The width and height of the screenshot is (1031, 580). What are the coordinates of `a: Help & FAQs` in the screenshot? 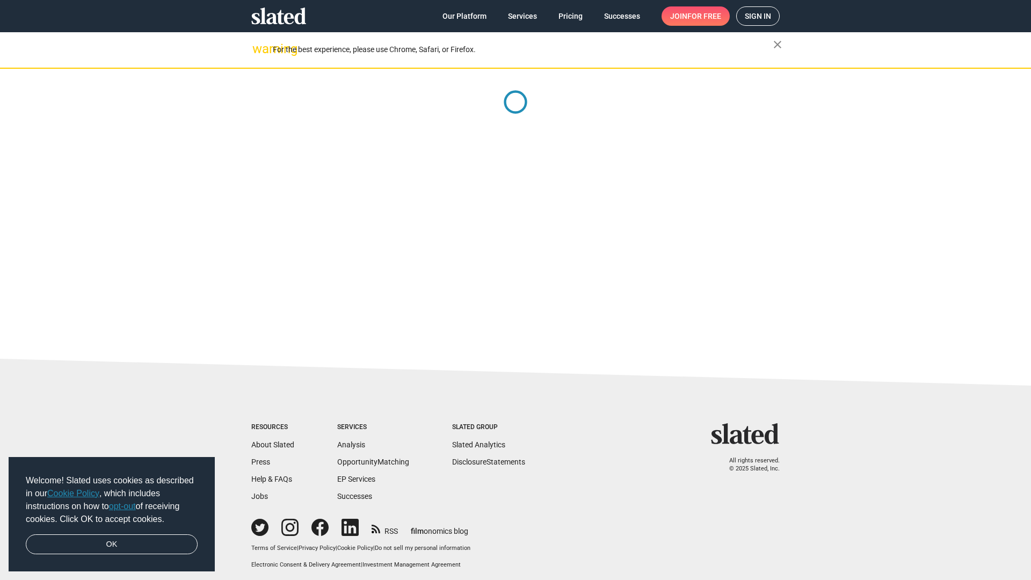 It's located at (272, 479).